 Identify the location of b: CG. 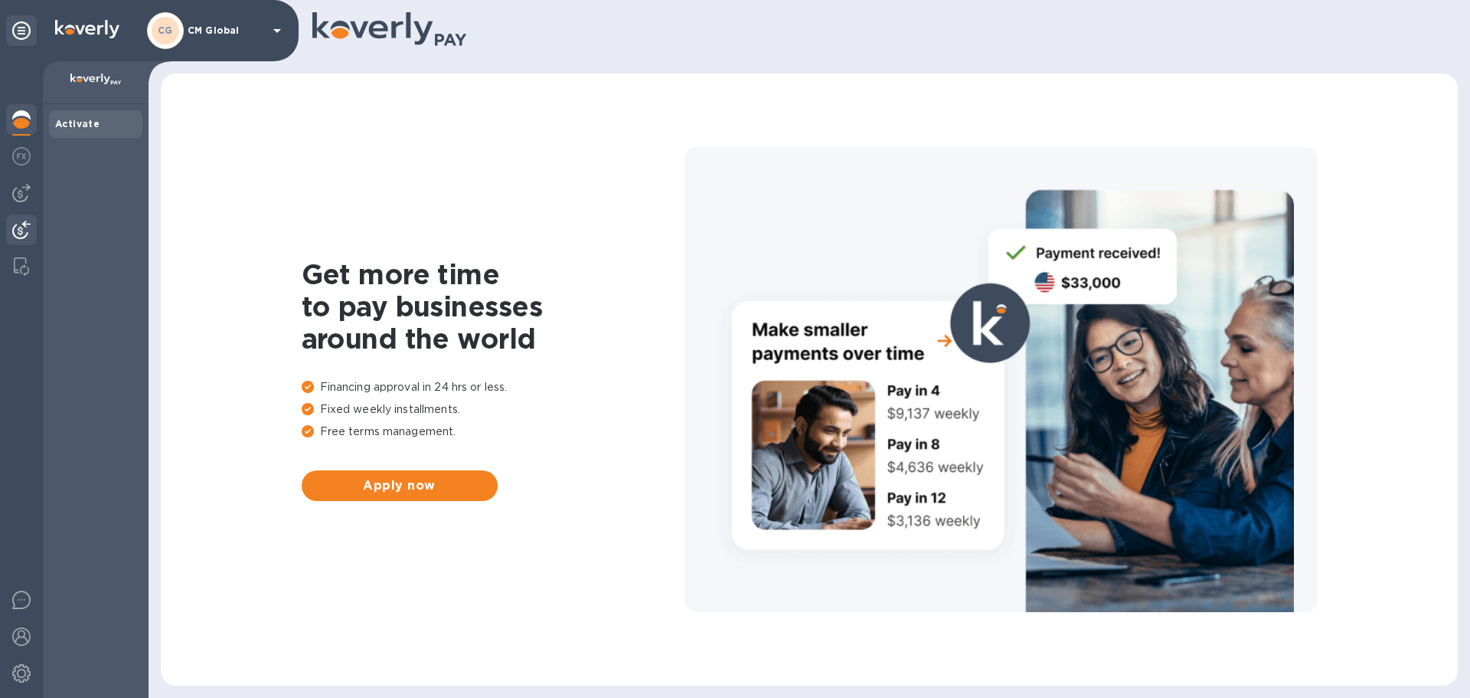
(165, 30).